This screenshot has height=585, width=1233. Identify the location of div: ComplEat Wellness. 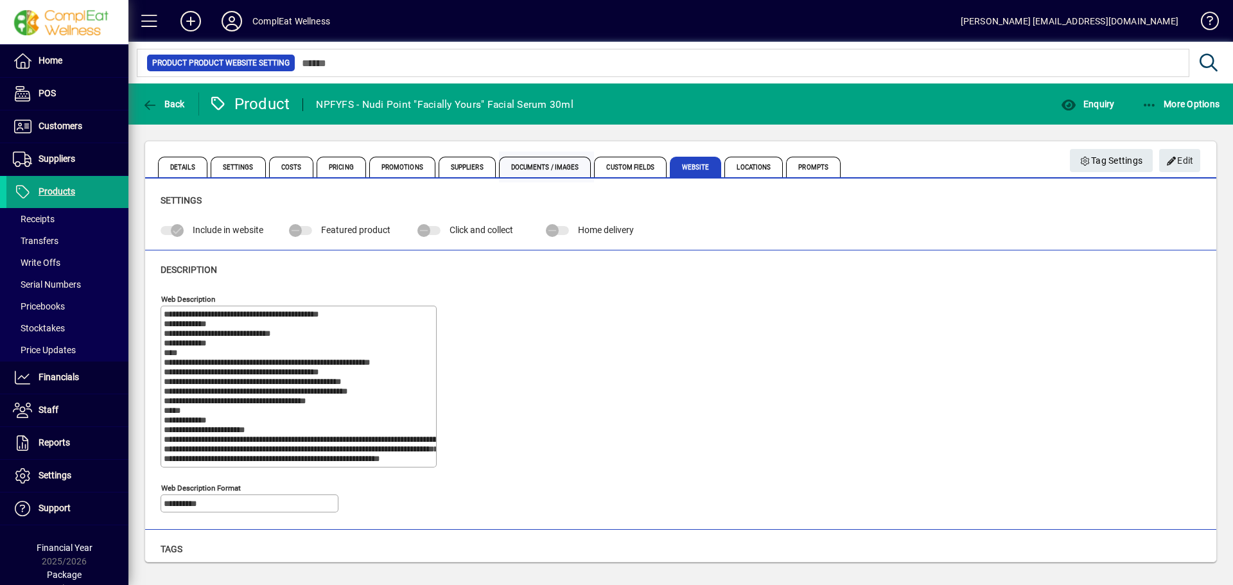
(291, 21).